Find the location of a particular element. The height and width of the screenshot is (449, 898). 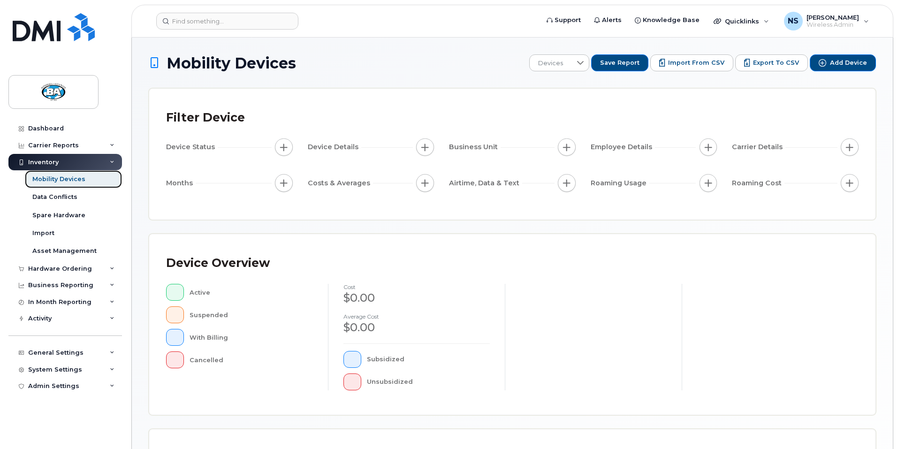

div: Active is located at coordinates (251, 292).